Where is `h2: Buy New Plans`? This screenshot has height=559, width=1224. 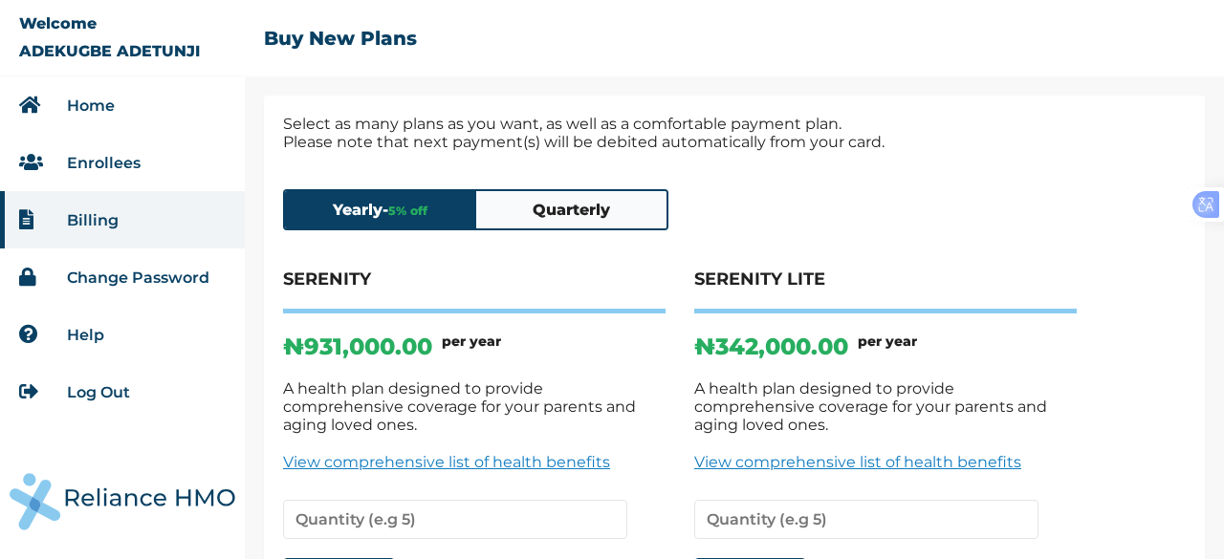 h2: Buy New Plans is located at coordinates (340, 38).